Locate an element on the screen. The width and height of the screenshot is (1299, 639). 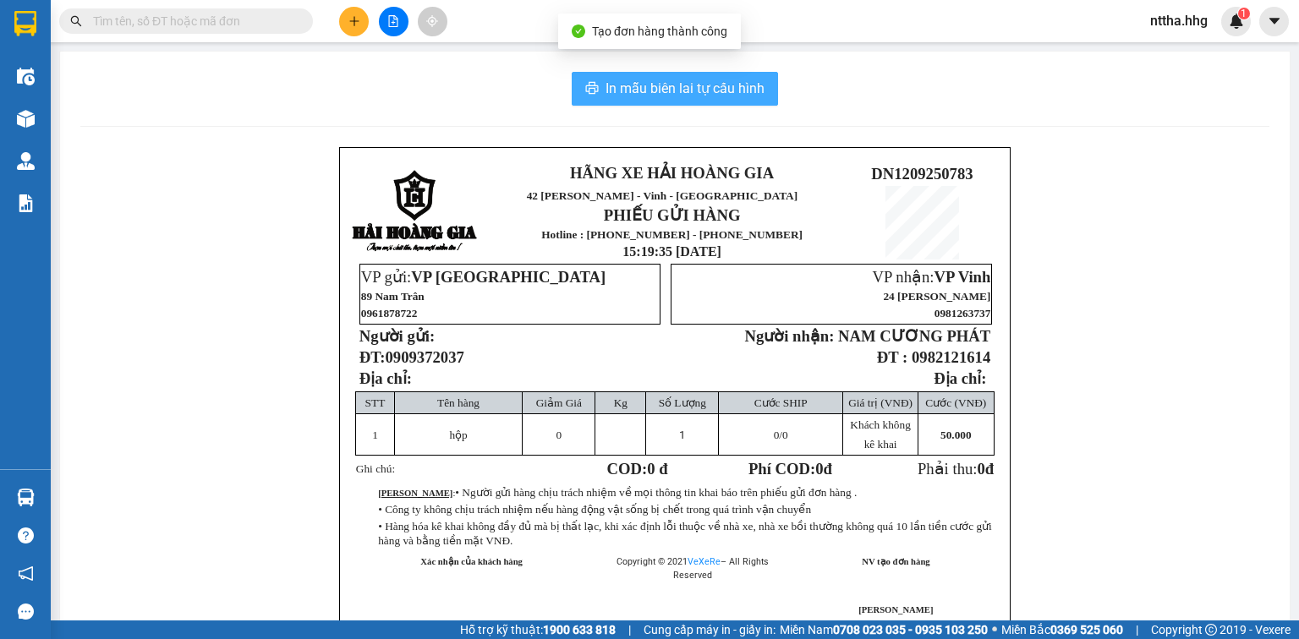
span: 0981263737 is located at coordinates (962, 313).